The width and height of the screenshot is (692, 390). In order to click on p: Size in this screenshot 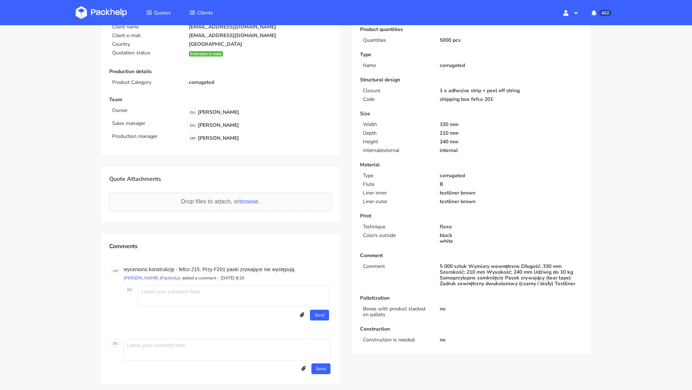, I will do `click(472, 114)`.